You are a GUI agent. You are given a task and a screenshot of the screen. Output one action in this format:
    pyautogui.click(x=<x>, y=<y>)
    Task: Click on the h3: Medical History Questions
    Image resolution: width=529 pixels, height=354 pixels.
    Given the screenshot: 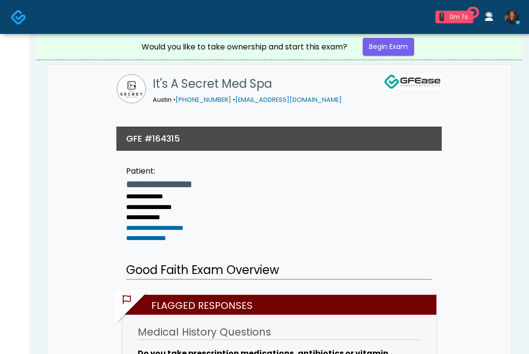 What is the action you would take?
    pyautogui.click(x=279, y=332)
    